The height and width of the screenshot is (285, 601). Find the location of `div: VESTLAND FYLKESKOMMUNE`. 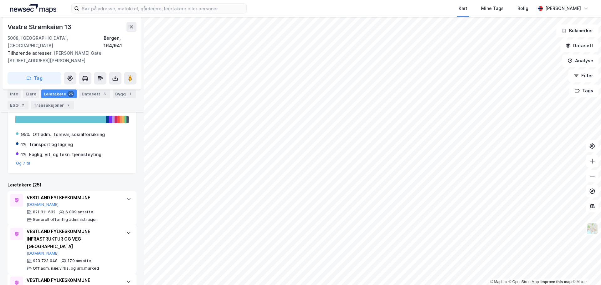

div: VESTLAND FYLKESKOMMUNE is located at coordinates (73, 198).